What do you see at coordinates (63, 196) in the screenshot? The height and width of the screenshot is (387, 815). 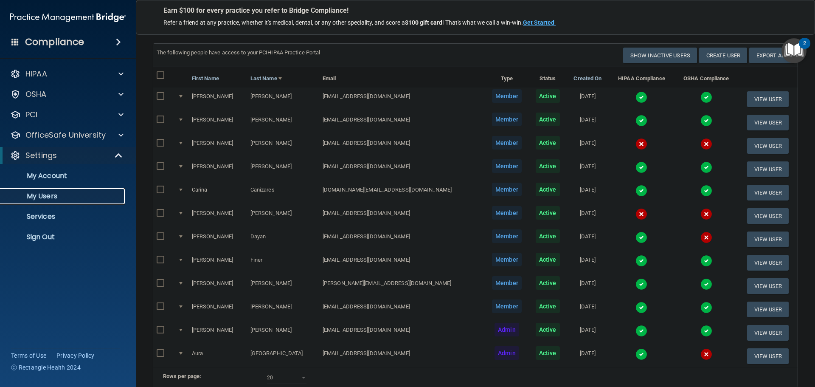 I see `p: My Users` at bounding box center [63, 196].